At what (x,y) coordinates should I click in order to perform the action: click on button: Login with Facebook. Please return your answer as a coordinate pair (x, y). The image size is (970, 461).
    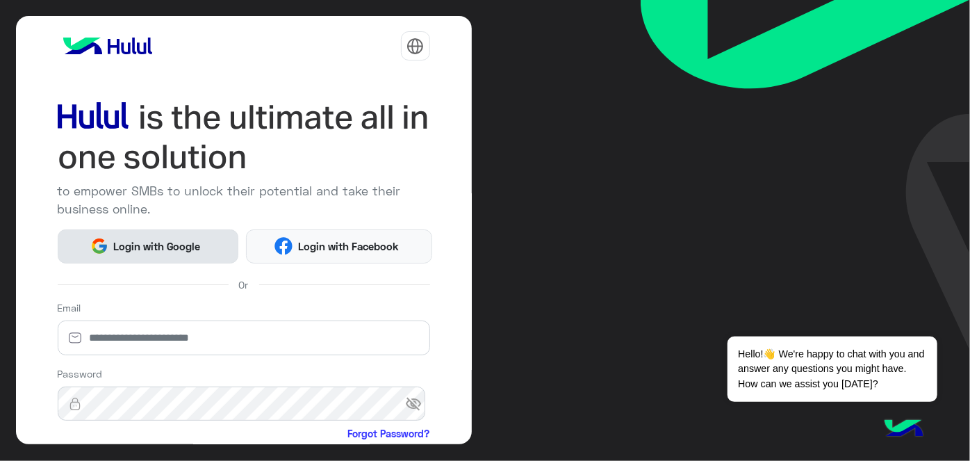
    Looking at the image, I should click on (339, 246).